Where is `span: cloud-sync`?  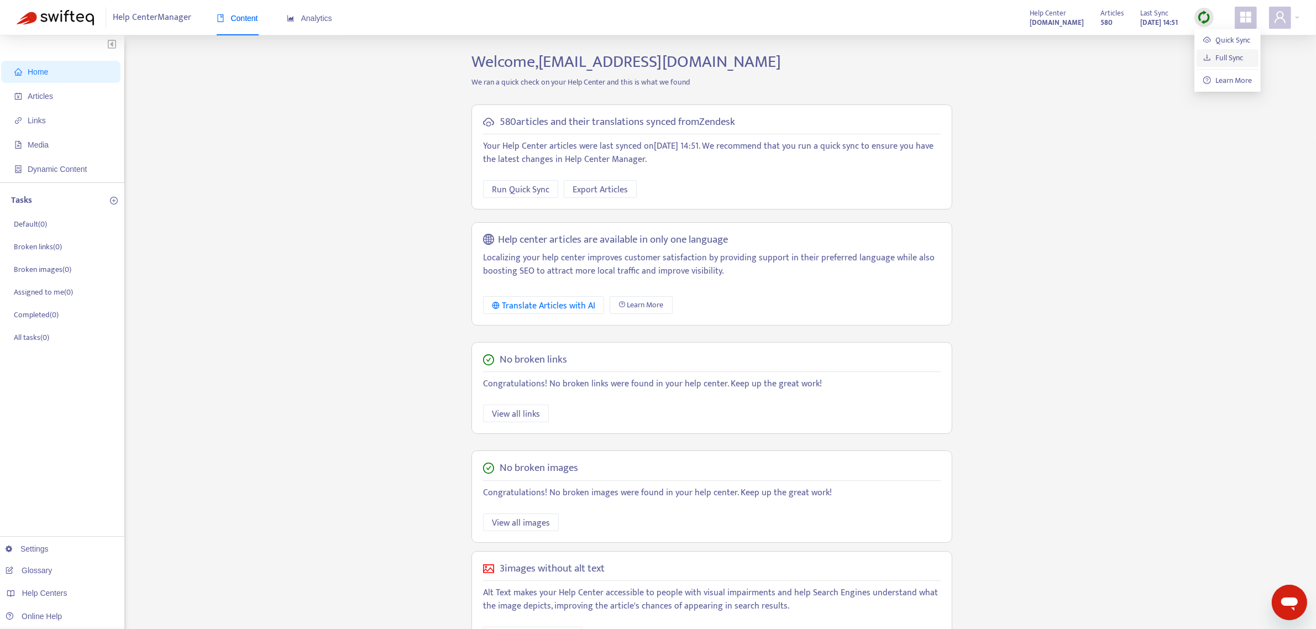
span: cloud-sync is located at coordinates (488, 122).